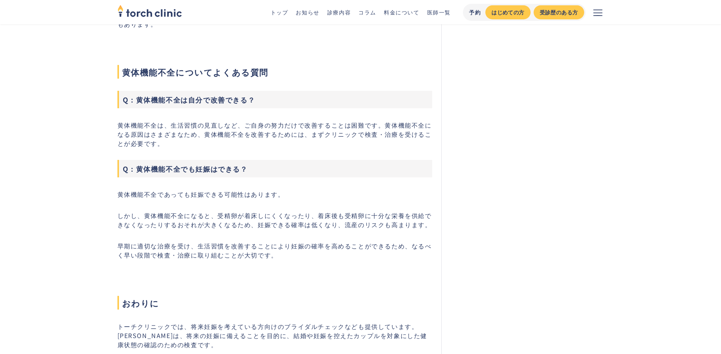 The height and width of the screenshot is (354, 721). Describe the element at coordinates (275, 220) in the screenshot. I see `p: しかし、黄体機能不全になると、受精卵が着床しにくくなったり、着床後も受精卵に十分な栄養を供給できなくなったりするおそれが大きくなるため、妊娠できる確率は低くなり、流産のリスクも高まります。` at that location.